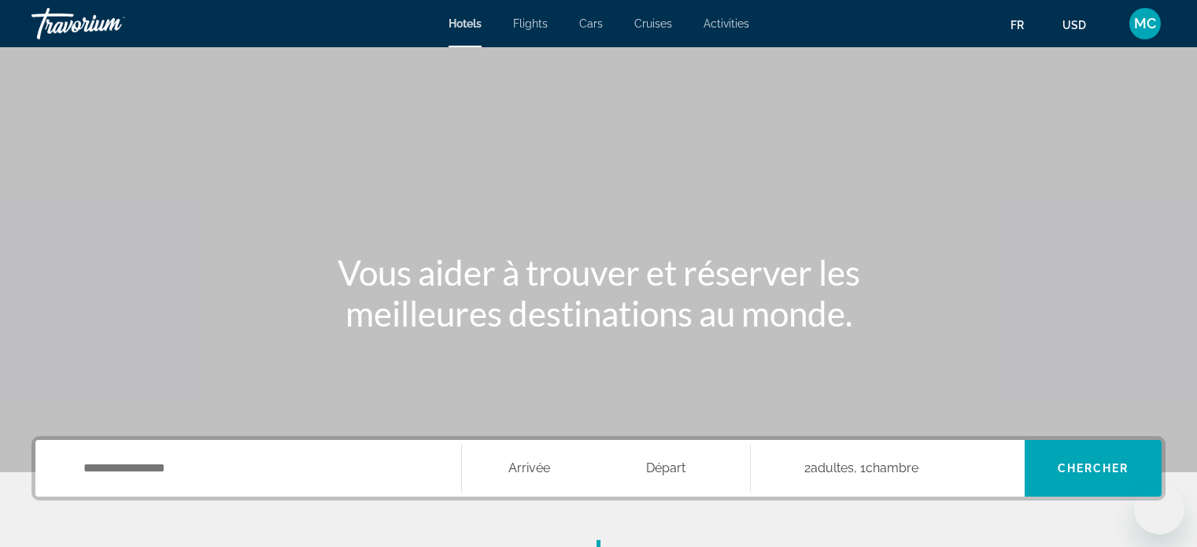 The image size is (1197, 547). Describe the element at coordinates (1146, 24) in the screenshot. I see `span: MC` at that location.